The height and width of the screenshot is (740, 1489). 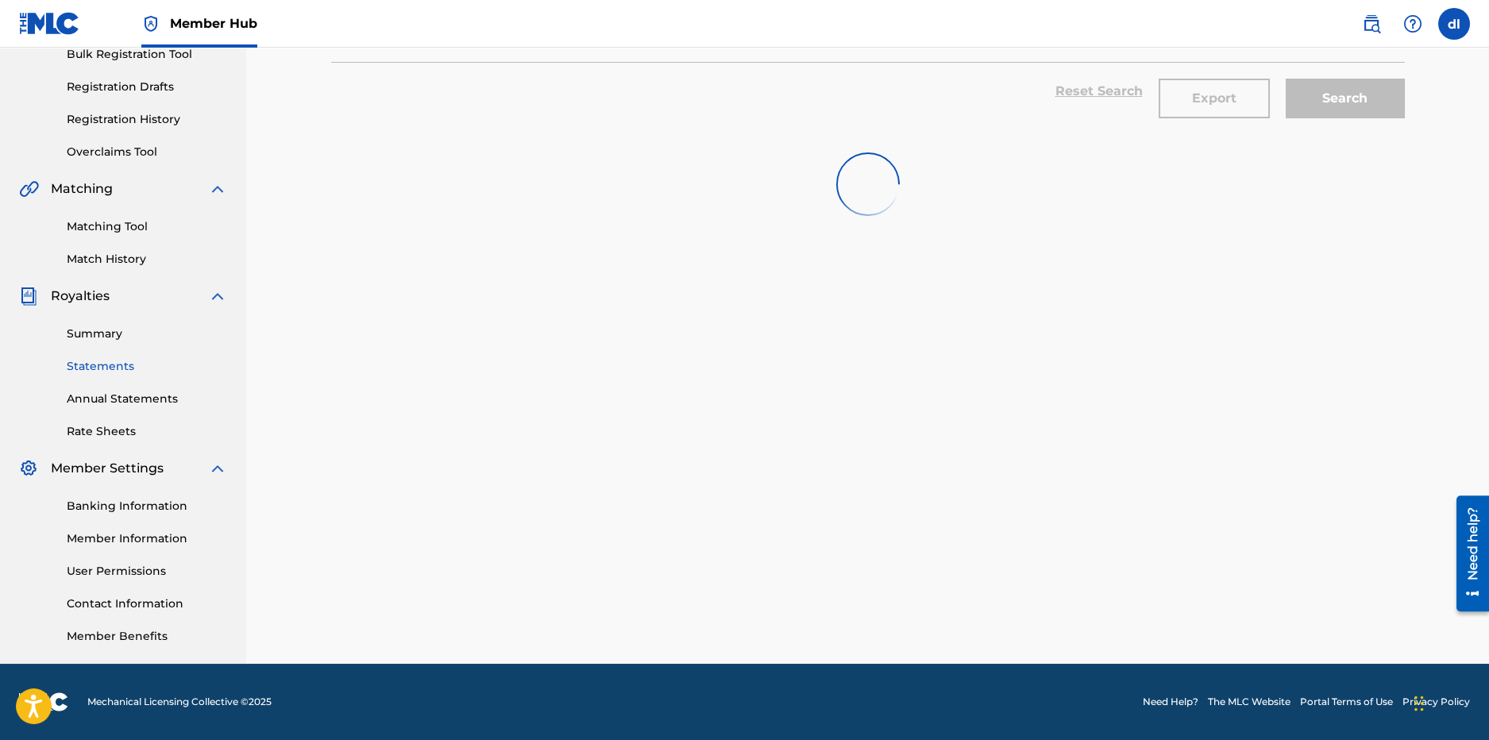 I want to click on div: User Menu, so click(x=1454, y=24).